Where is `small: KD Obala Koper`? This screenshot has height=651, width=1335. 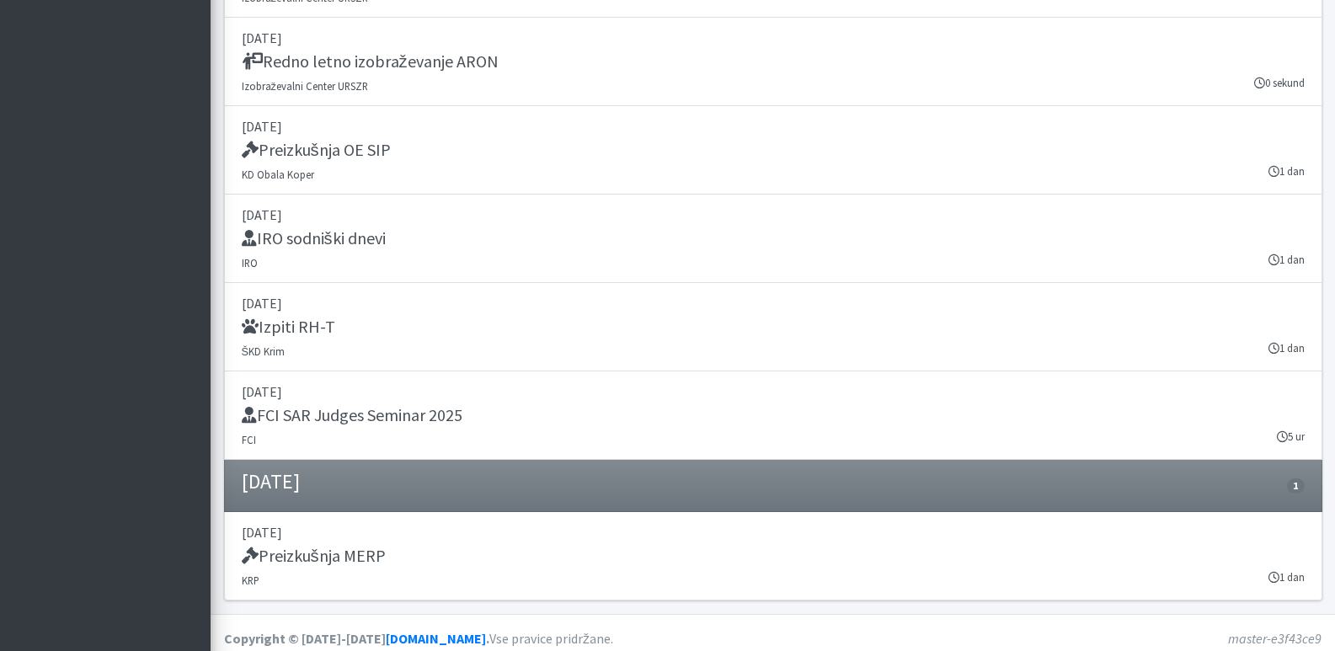 small: KD Obala Koper is located at coordinates (278, 174).